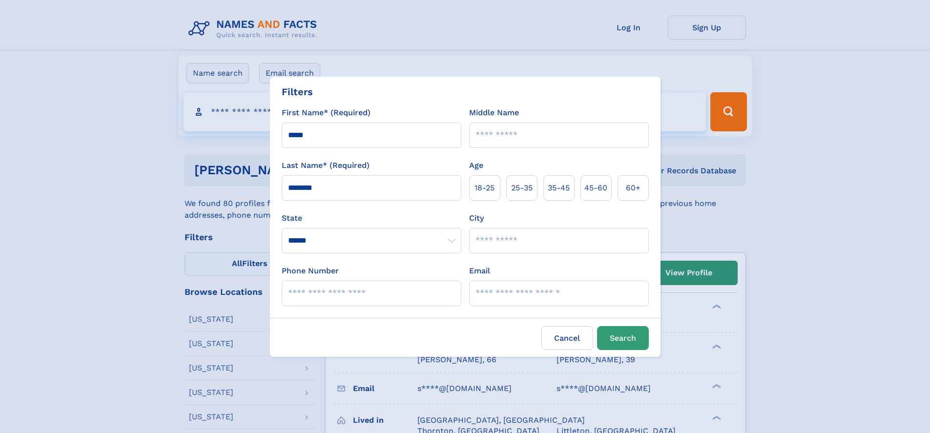 This screenshot has width=930, height=433. I want to click on label: Last Name* (Required), so click(326, 166).